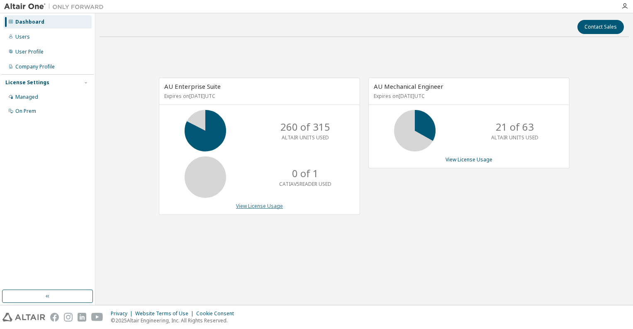 The width and height of the screenshot is (633, 329). Describe the element at coordinates (97, 317) in the screenshot. I see `img: youtube.svg` at that location.